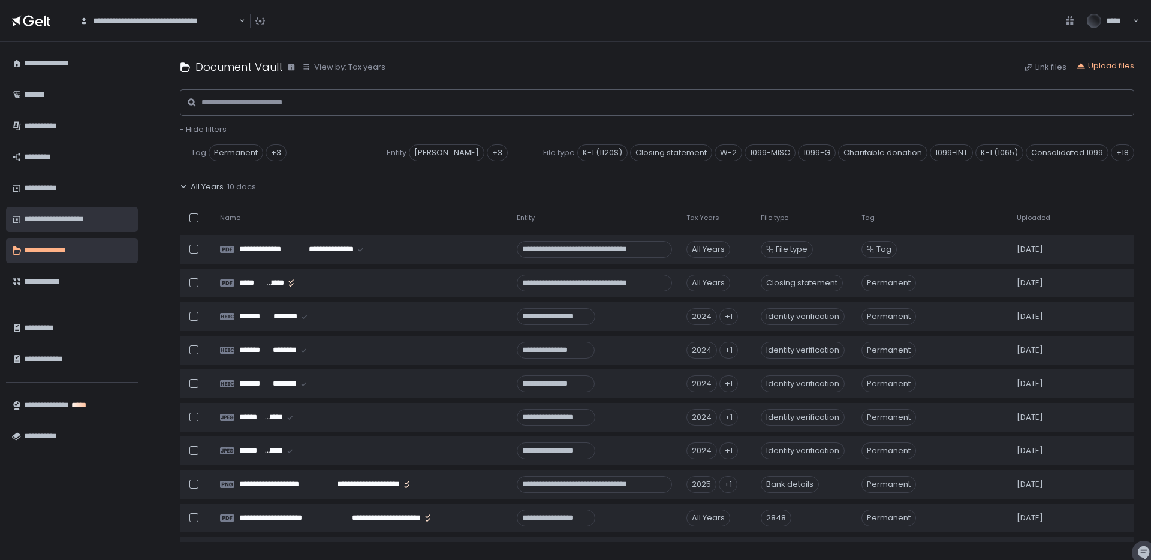 Image resolution: width=1151 pixels, height=560 pixels. Describe the element at coordinates (603, 153) in the screenshot. I see `span: K-1 (1120S)` at that location.